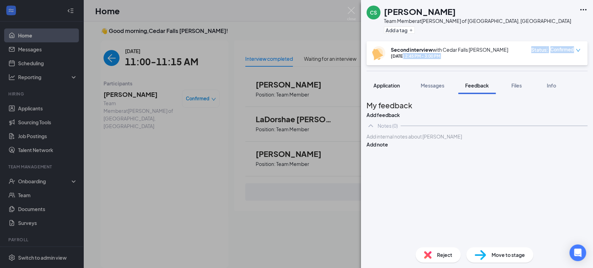  What do you see at coordinates (373, 12) in the screenshot?
I see `div: CS` at bounding box center [373, 12].